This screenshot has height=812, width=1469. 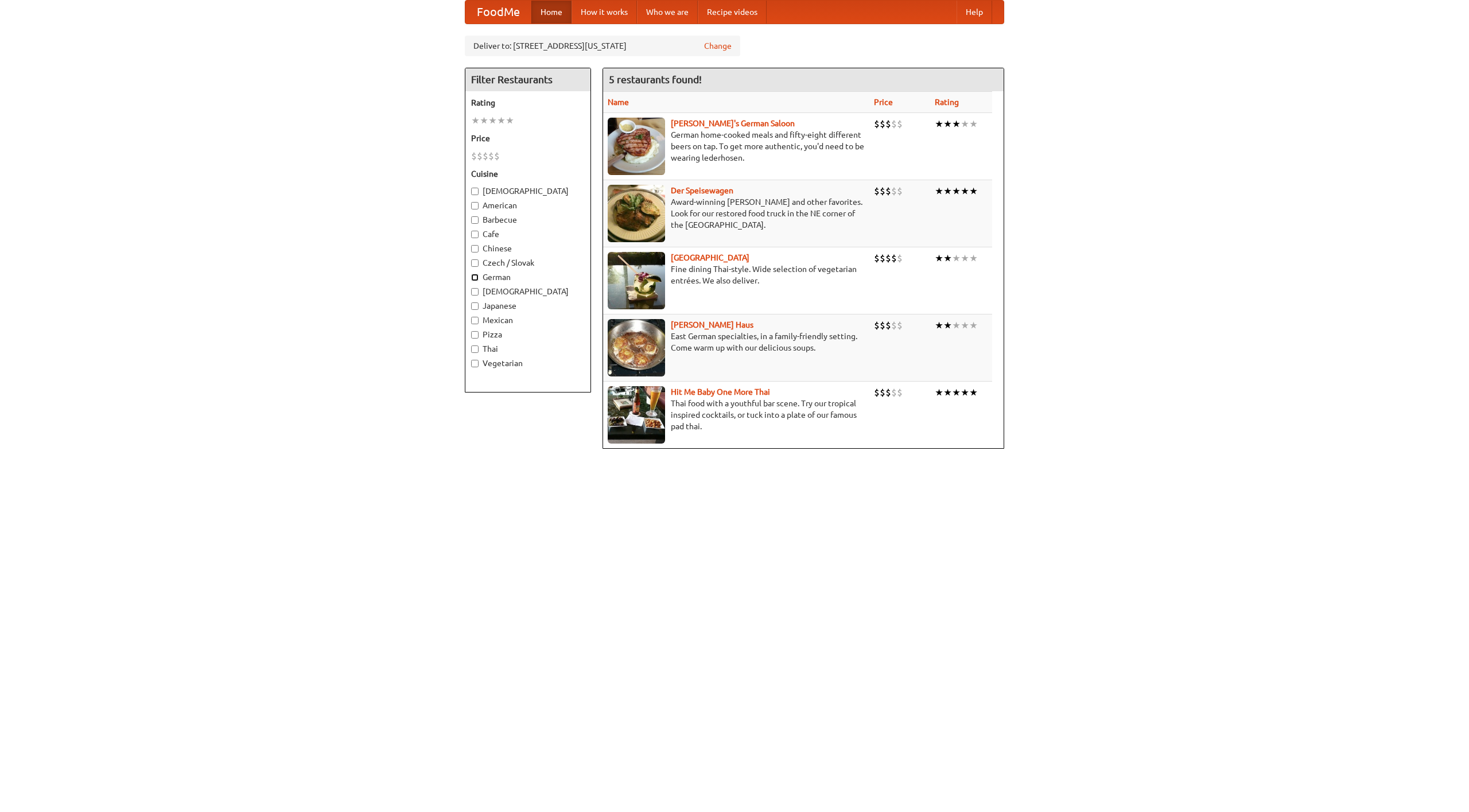 What do you see at coordinates (947, 102) in the screenshot?
I see `a: Rating` at bounding box center [947, 102].